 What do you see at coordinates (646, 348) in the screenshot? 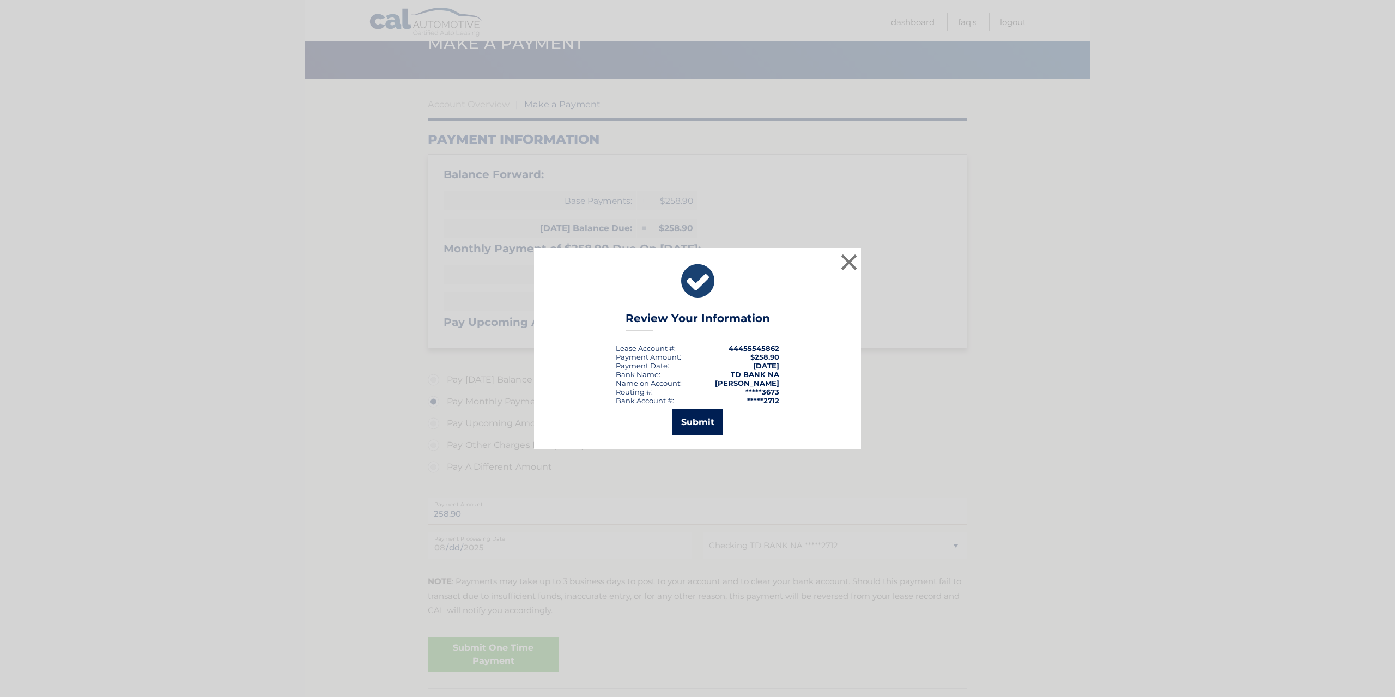
I see `div: Lease Account #:` at bounding box center [646, 348].